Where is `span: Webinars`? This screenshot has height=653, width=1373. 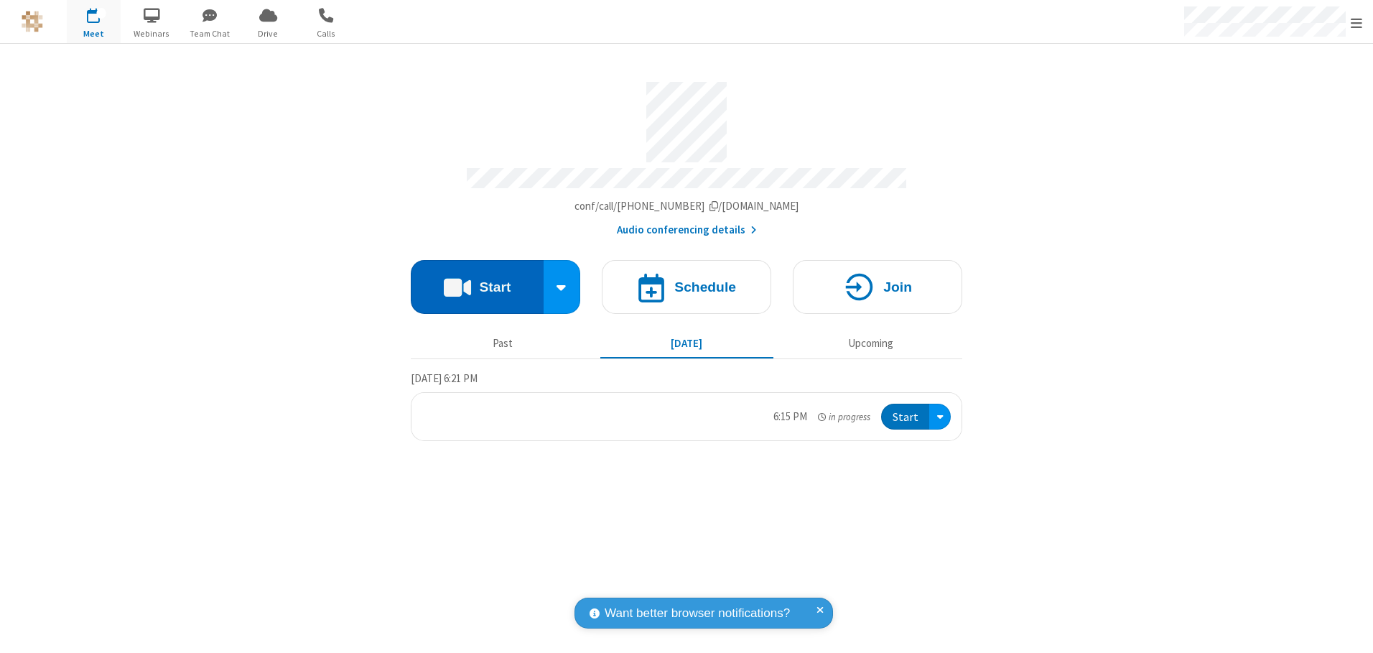
span: Webinars is located at coordinates (152, 34).